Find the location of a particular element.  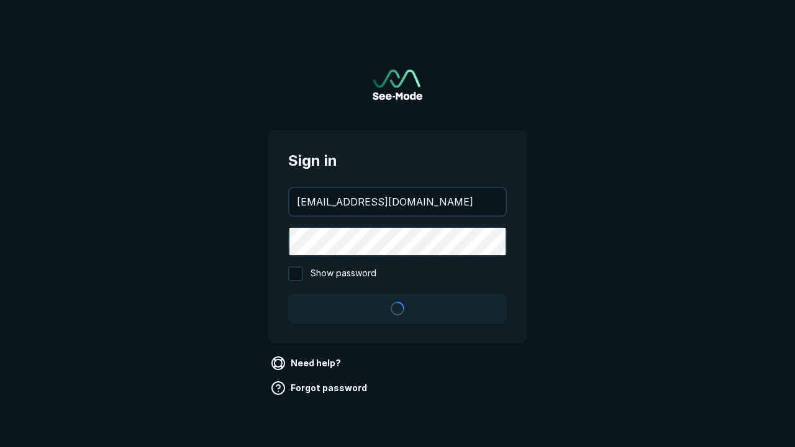

span: Show password is located at coordinates (343, 274).